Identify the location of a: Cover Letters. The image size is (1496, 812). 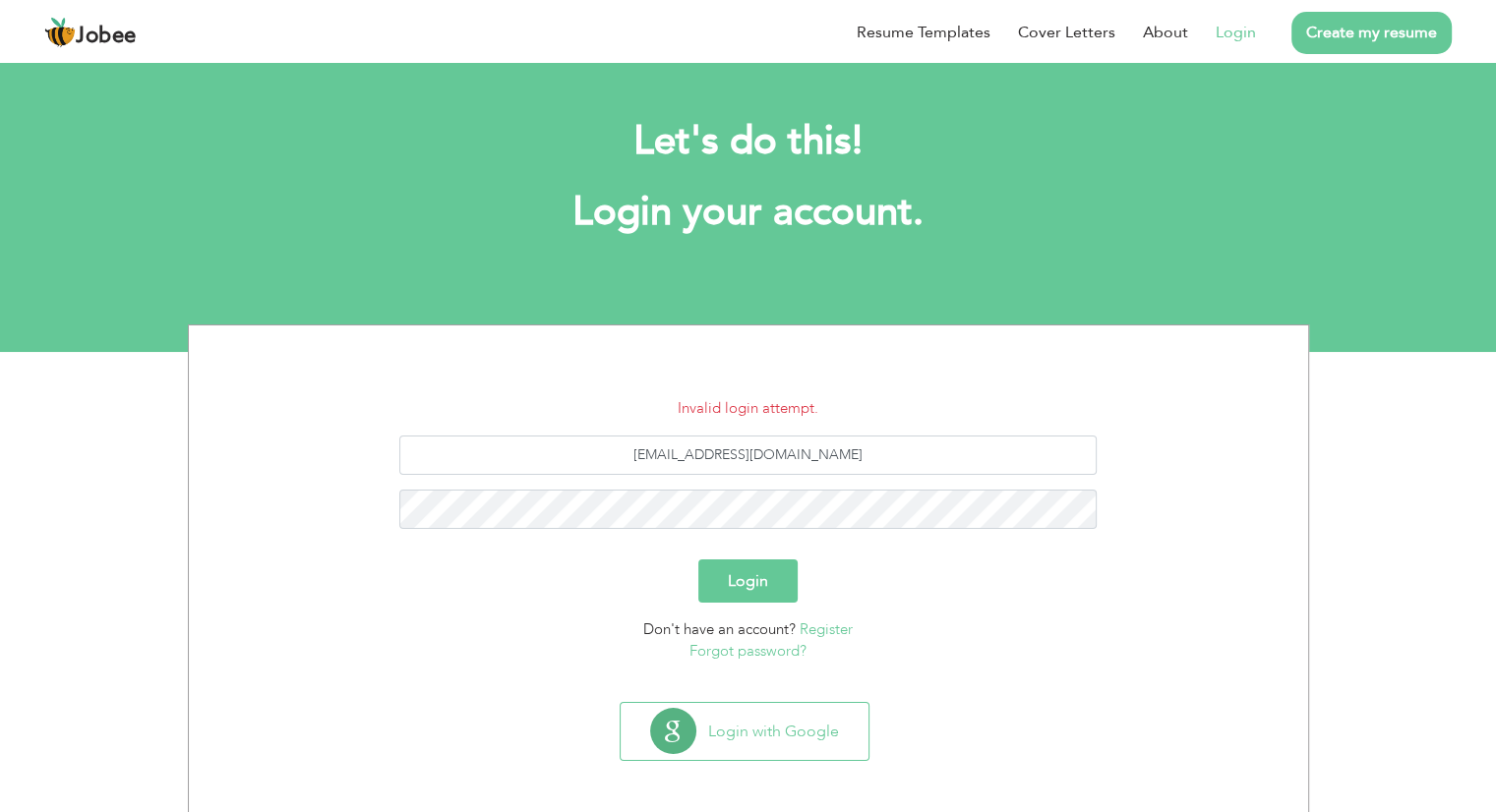
(1066, 32).